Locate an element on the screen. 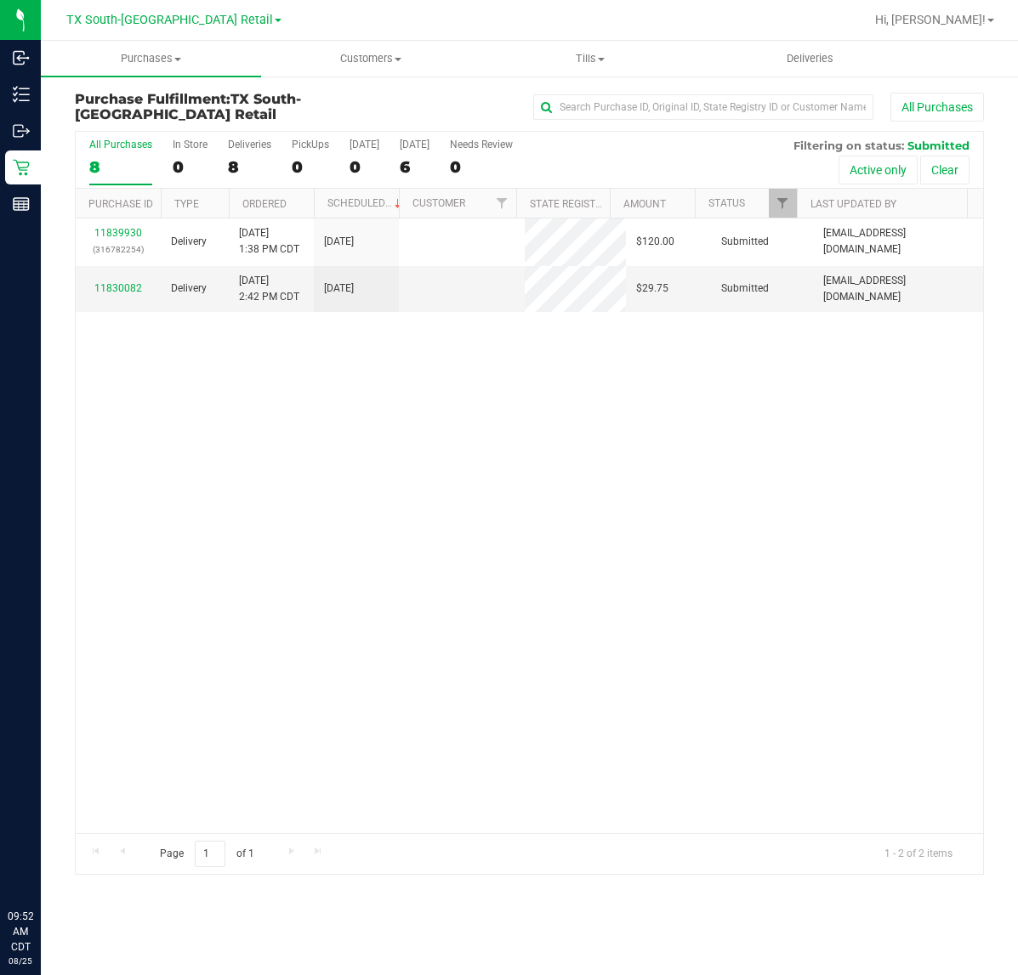 The image size is (1018, 975). span: Customers is located at coordinates (371, 59).